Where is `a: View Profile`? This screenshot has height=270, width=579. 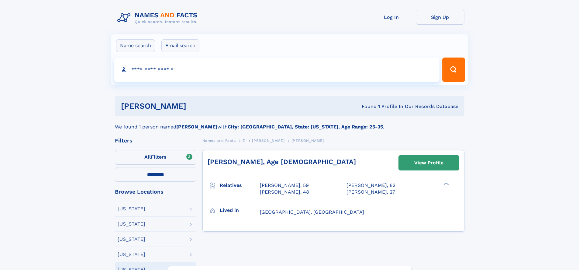 a: View Profile is located at coordinates (429, 163).